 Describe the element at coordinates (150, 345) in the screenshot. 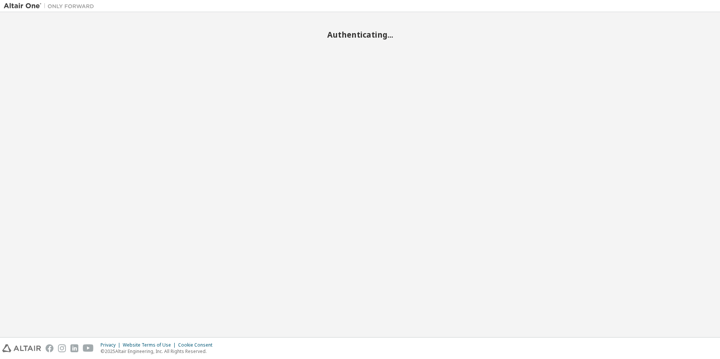

I see `div: Website Terms of Use` at that location.